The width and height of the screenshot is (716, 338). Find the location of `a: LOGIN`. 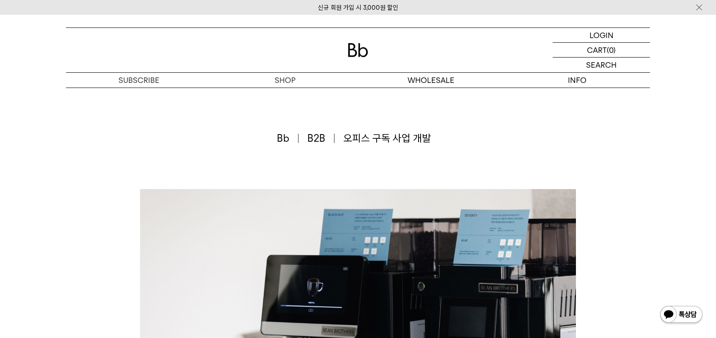

a: LOGIN is located at coordinates (601, 35).